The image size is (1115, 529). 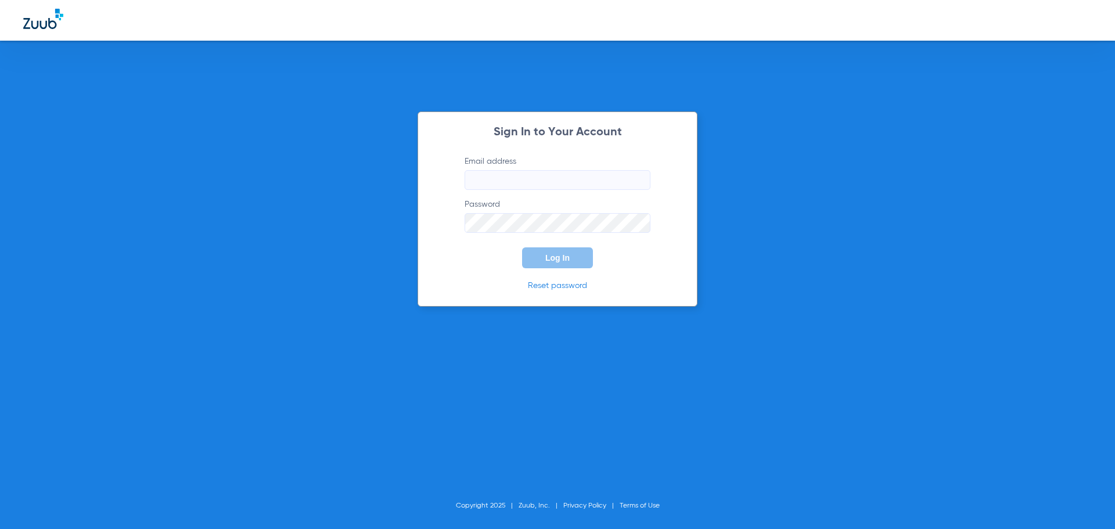 I want to click on label: Email address, so click(x=558, y=173).